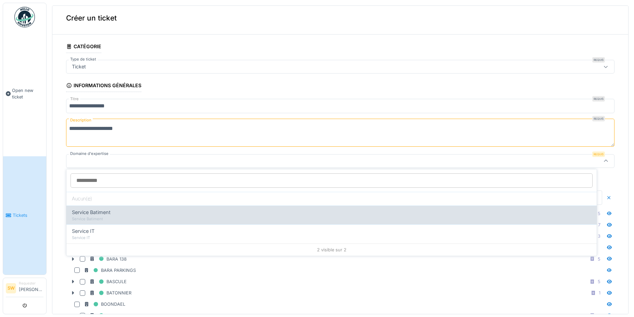 The image size is (634, 317). Describe the element at coordinates (108, 282) in the screenshot. I see `div: BASCULE` at that location.